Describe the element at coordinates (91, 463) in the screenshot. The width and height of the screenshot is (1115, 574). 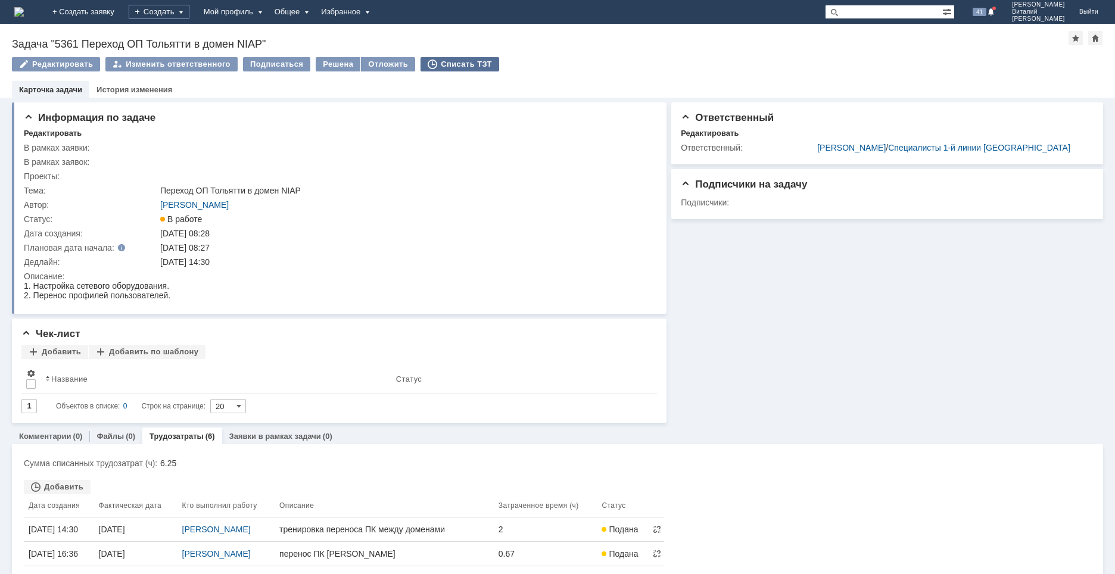
I see `div: Сумма списанных трудозатрат (ч):` at that location.